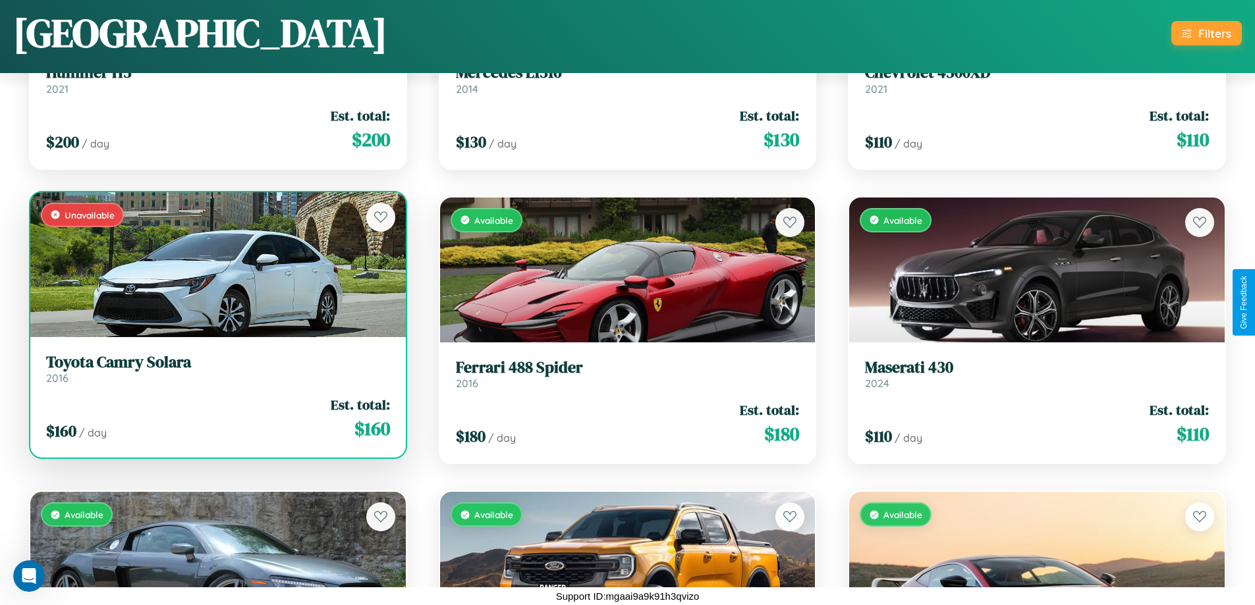 This screenshot has height=605, width=1255. What do you see at coordinates (628, 374) in the screenshot?
I see `a: Ferrari 488 Spider2016` at bounding box center [628, 374].